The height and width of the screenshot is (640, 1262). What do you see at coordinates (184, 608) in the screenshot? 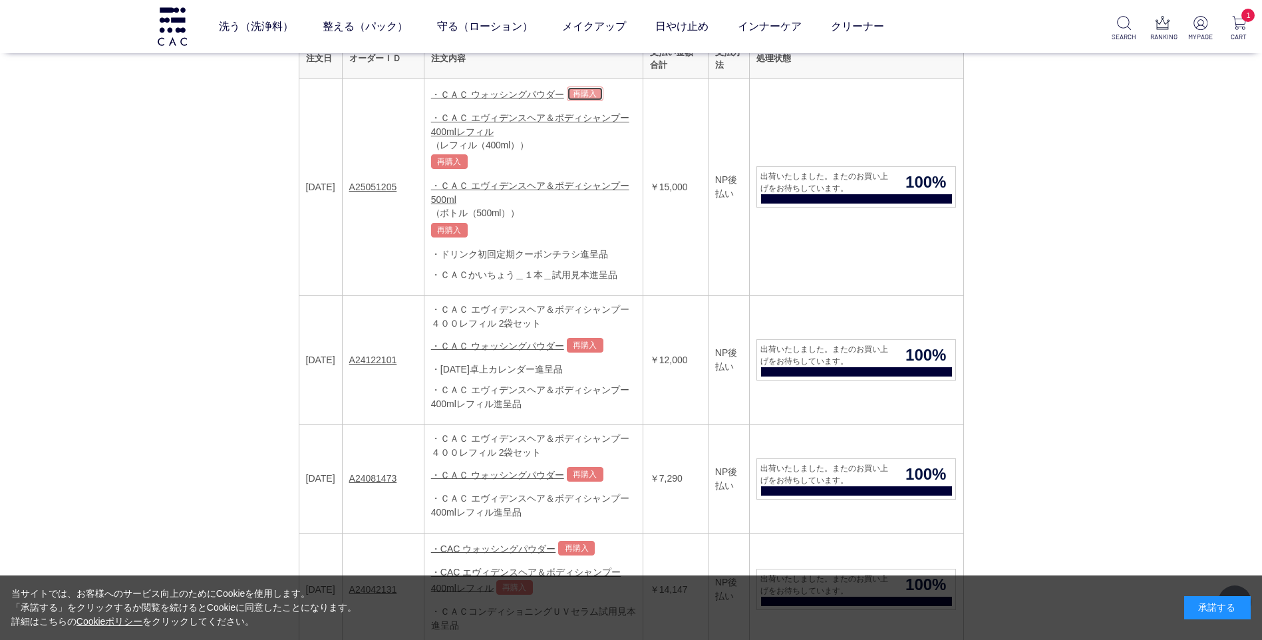
I see `div: 当サイトでは、お客様へのサービス向上のためにCookieを使用します。 「承諾する」をクリックするか閲覧を続けるとCookieに同意したことになります。 詳細はこちらの をクリックしてください。` at bounding box center [184, 608].